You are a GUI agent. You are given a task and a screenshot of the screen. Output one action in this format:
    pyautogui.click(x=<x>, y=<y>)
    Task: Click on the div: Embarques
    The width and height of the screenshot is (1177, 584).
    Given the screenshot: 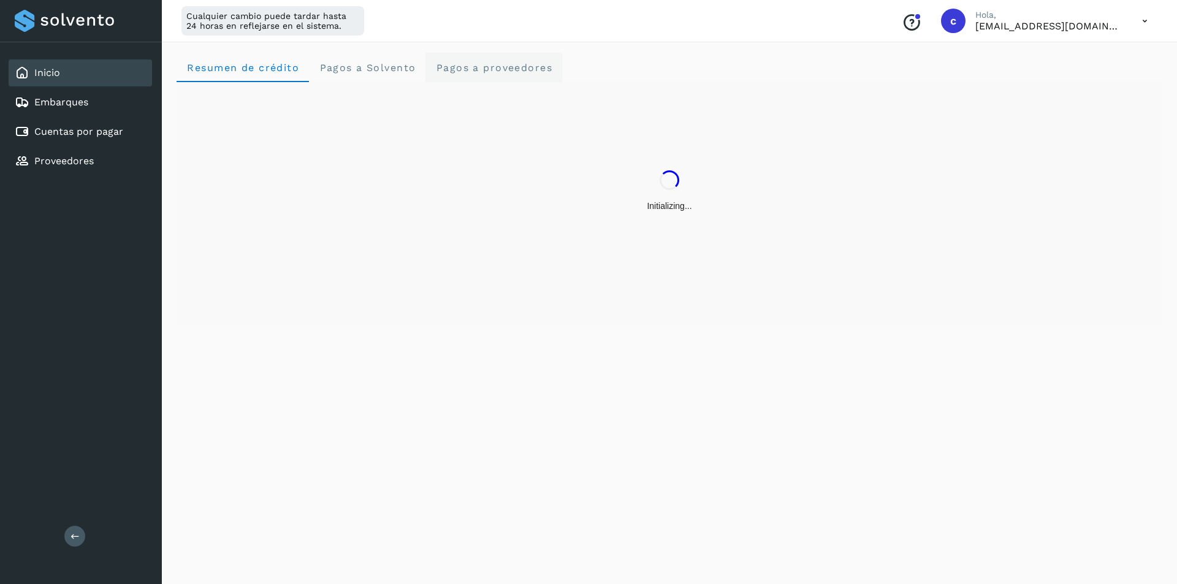 What is the action you would take?
    pyautogui.click(x=80, y=102)
    